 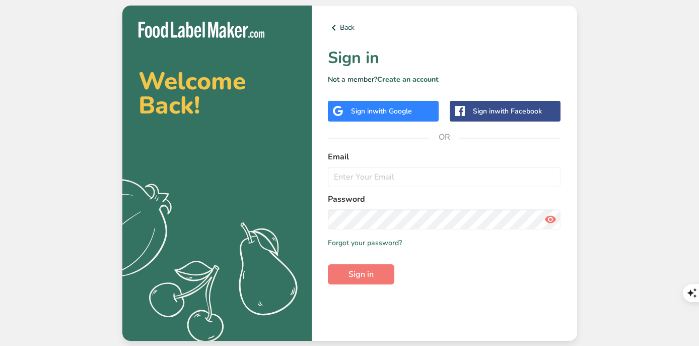 I want to click on span: with Google, so click(x=393, y=111).